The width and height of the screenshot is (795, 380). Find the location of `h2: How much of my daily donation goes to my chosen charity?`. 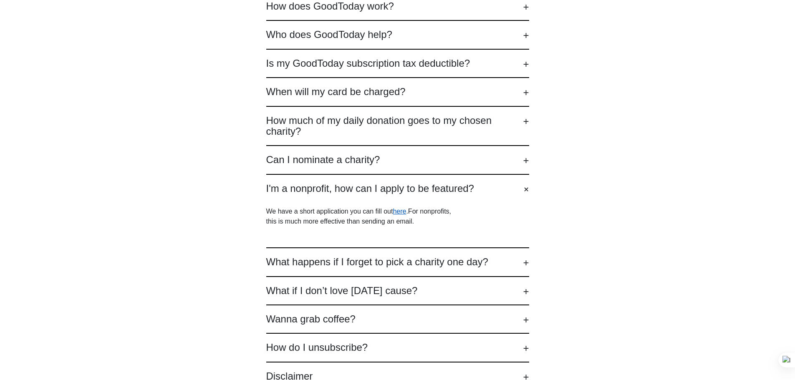

h2: How much of my daily donation goes to my chosen charity? is located at coordinates (398, 126).